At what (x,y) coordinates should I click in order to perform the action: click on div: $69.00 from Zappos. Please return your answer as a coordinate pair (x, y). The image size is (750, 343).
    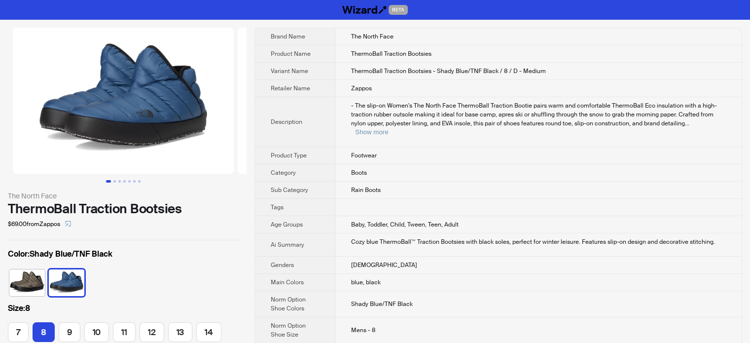
    Looking at the image, I should click on (123, 224).